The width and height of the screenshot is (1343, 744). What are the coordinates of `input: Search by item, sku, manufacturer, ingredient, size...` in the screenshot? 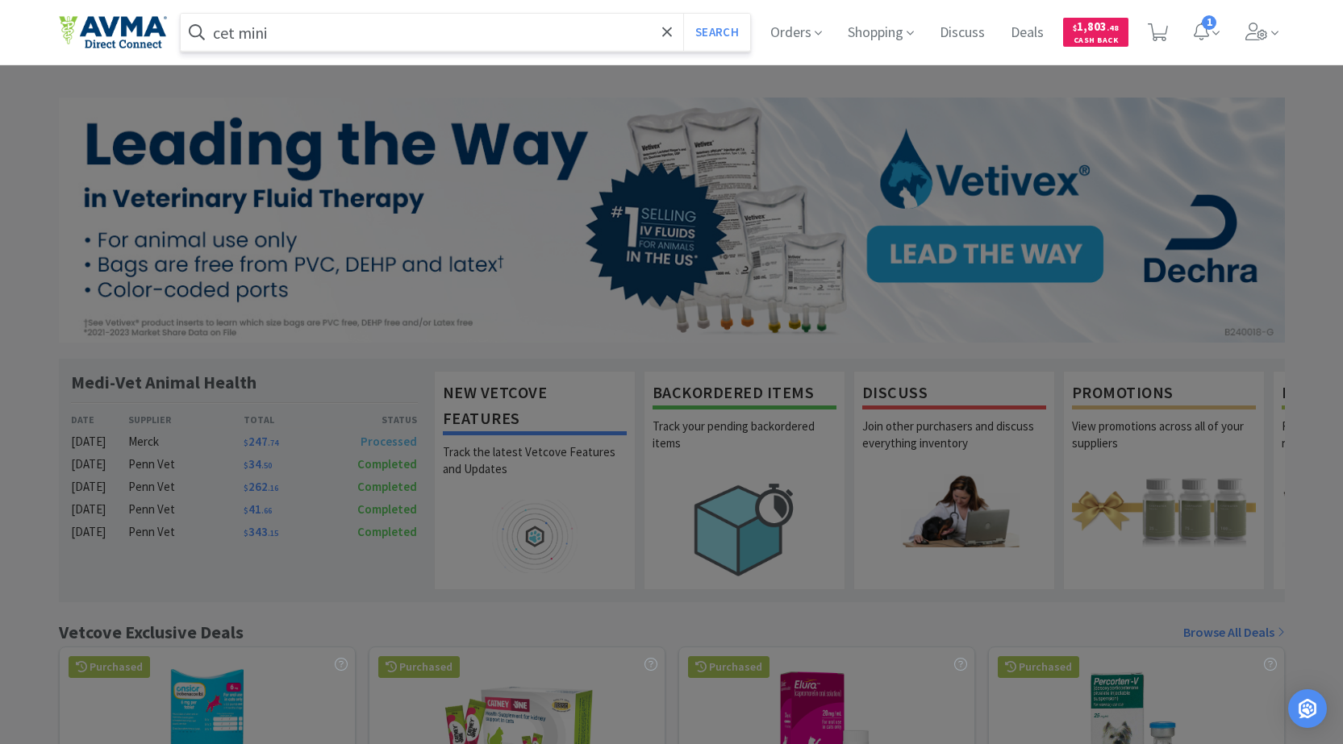 It's located at (465, 32).